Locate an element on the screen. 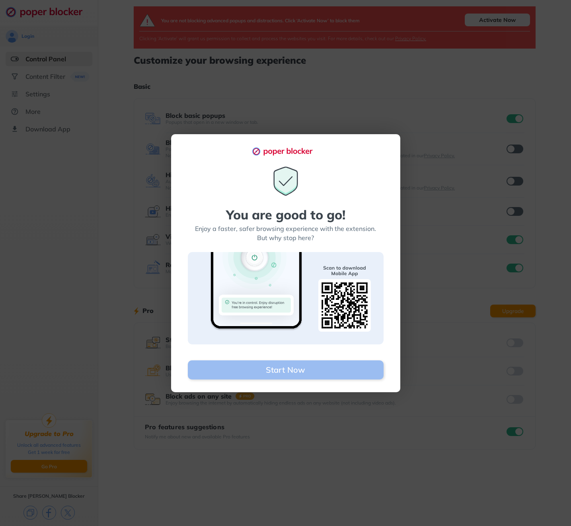 This screenshot has width=571, height=526. div: You are good to go! is located at coordinates (286, 215).